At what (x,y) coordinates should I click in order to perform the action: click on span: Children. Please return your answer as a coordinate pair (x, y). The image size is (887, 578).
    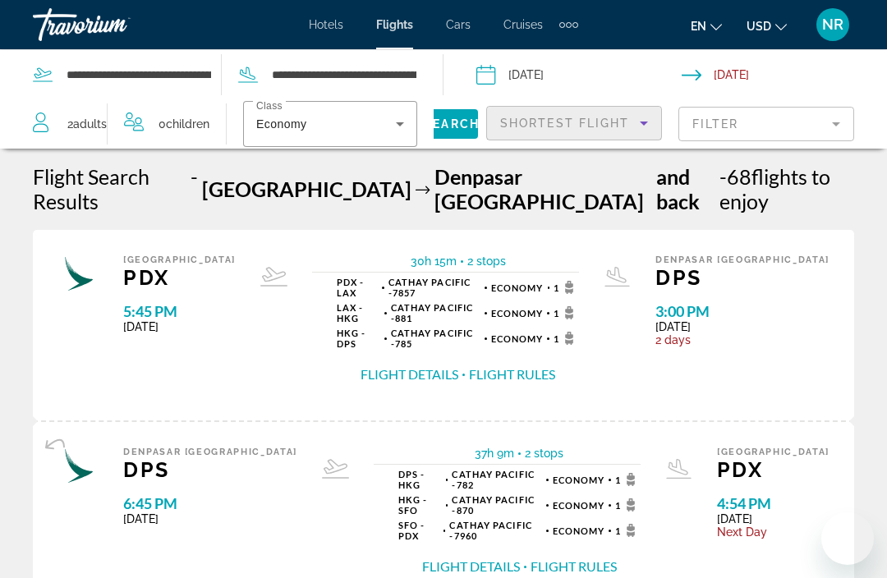
    Looking at the image, I should click on (187, 124).